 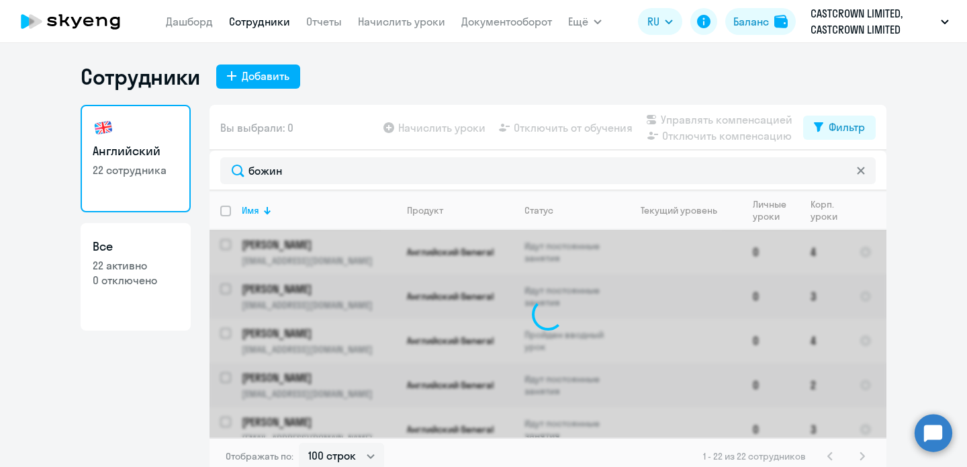 I want to click on p: CASTCROWN LIMITED, CASTCROWN LIMITED, so click(x=873, y=21).